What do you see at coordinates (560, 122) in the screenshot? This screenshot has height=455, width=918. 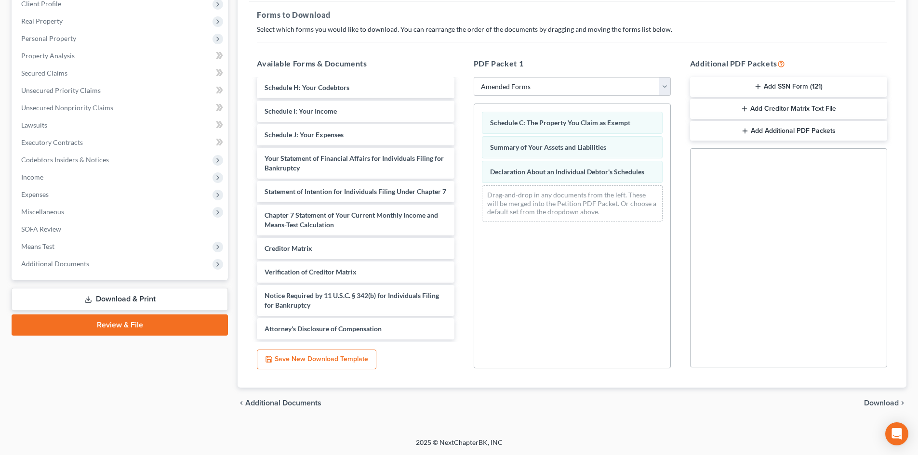 I see `span: Schedule C: The Property You Claim as Exempt` at bounding box center [560, 122].